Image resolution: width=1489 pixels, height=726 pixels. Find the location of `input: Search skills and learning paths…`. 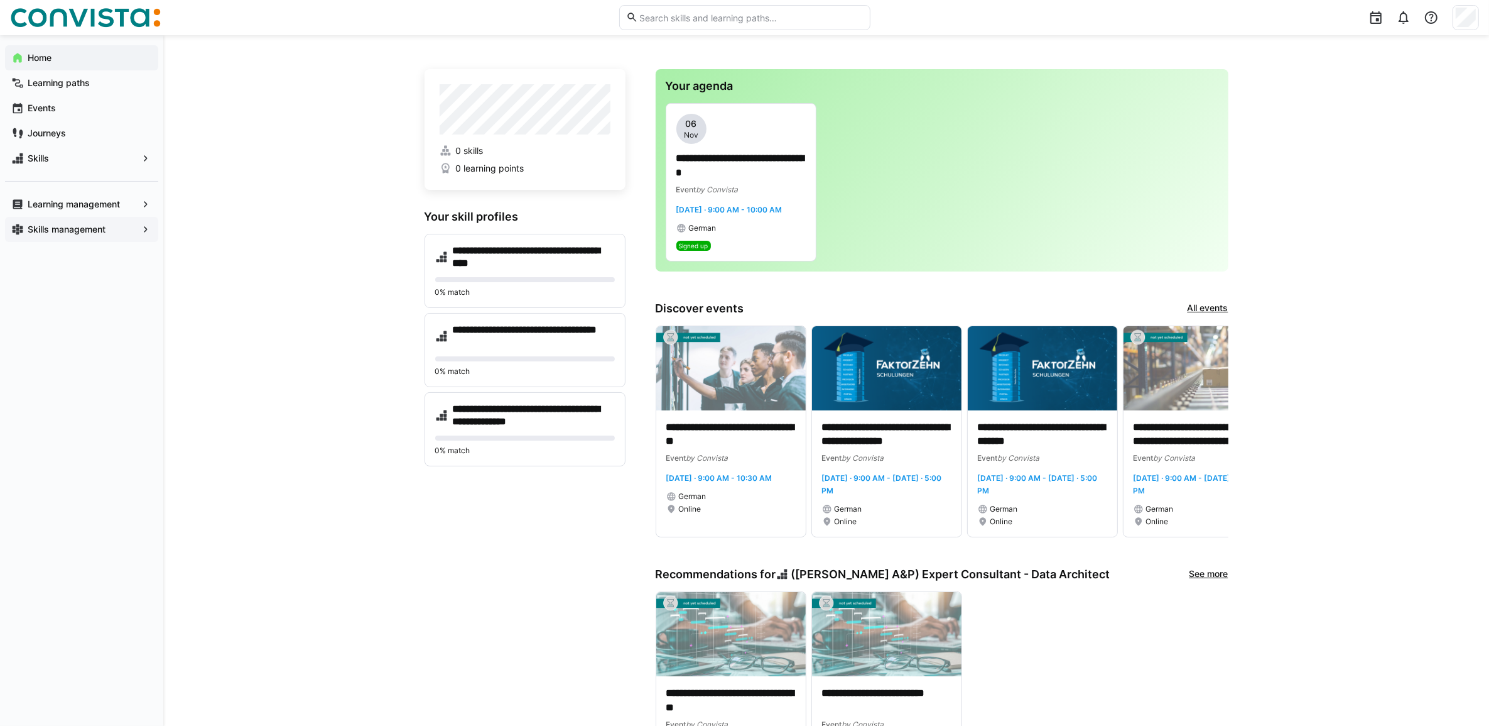

input: Search skills and learning paths… is located at coordinates (751, 18).